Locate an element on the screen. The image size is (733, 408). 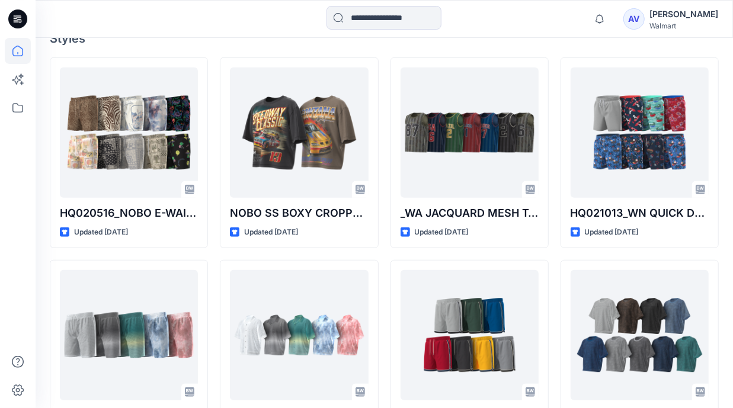
a: DWAM262485_NOBO SCALLOPED MESH E-WAIST SHORT is located at coordinates (469, 335).